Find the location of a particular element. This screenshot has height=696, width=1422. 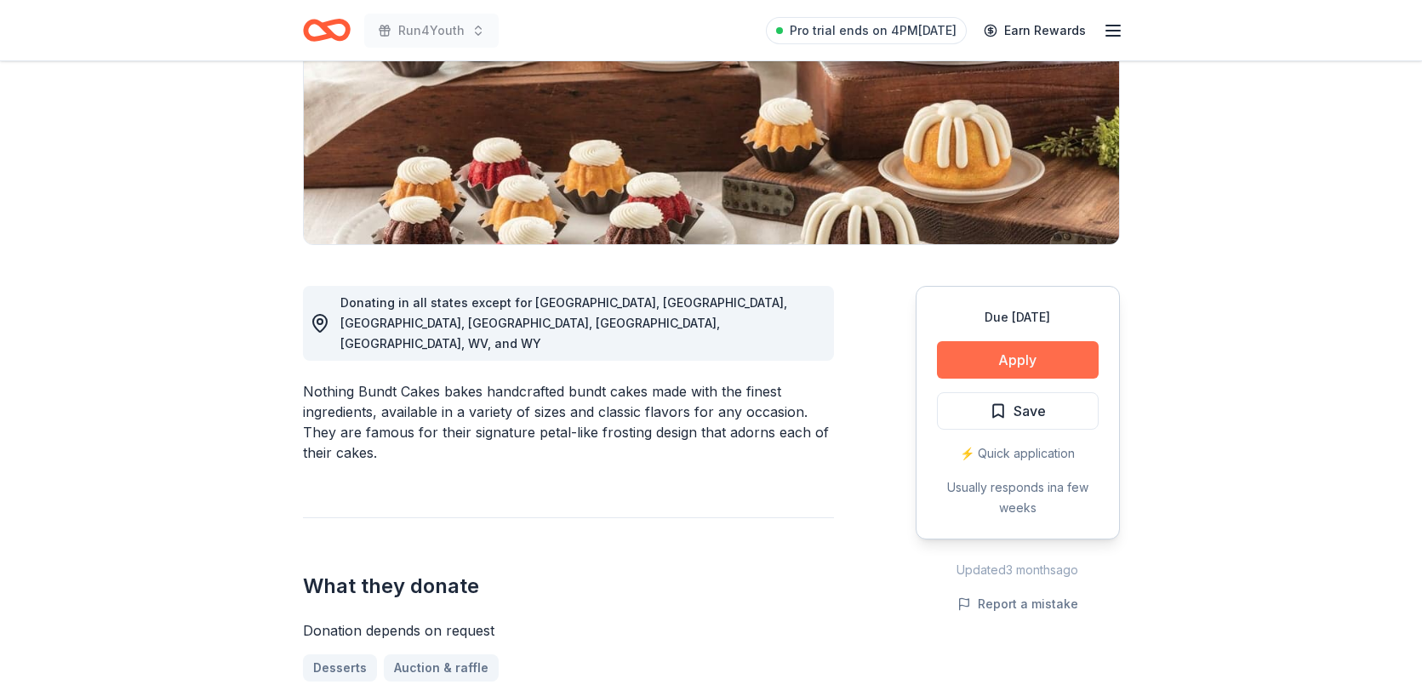

a: Auction & raffle is located at coordinates (441, 668).